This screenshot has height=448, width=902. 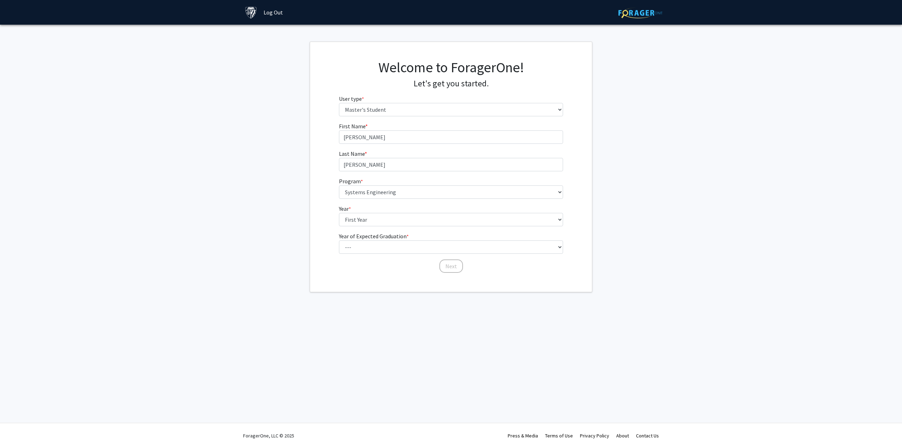 I want to click on h4: Let's get you started., so click(x=451, y=83).